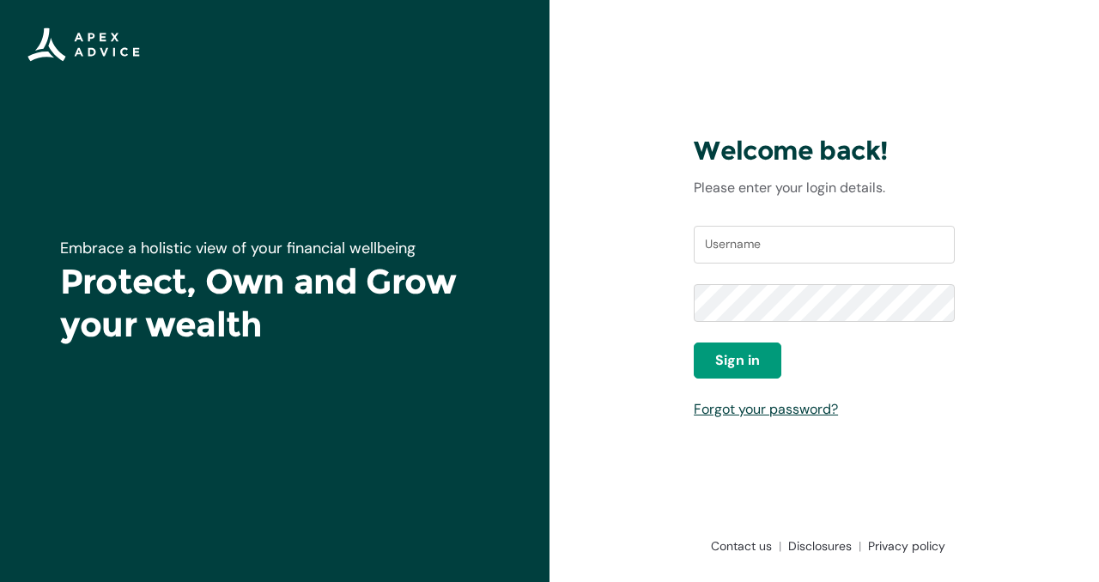 The height and width of the screenshot is (582, 1099). I want to click on span: Sign in, so click(737, 360).